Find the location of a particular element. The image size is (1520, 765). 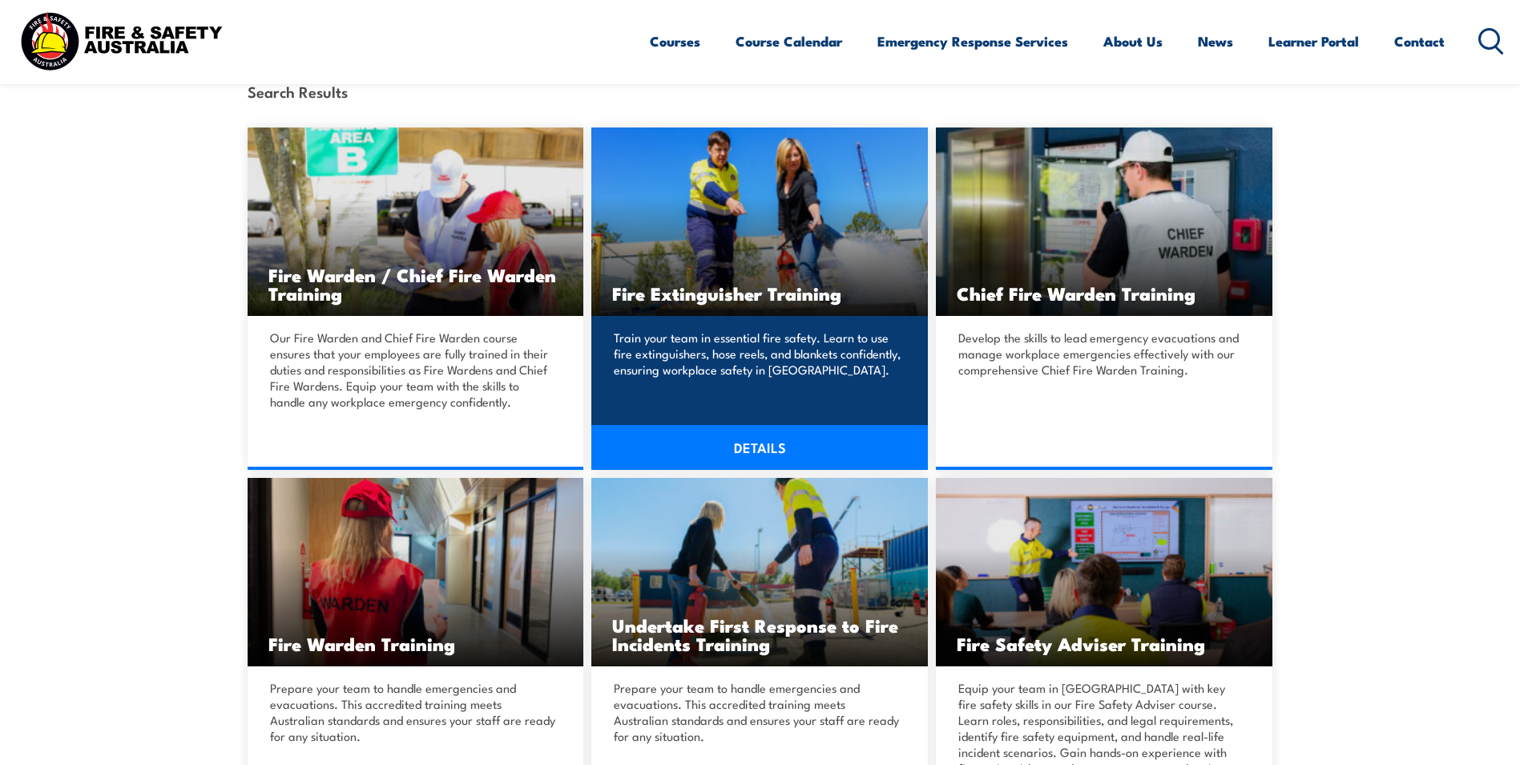

h3: Undertake First Response to Fire Incidents Training is located at coordinates (760, 634).